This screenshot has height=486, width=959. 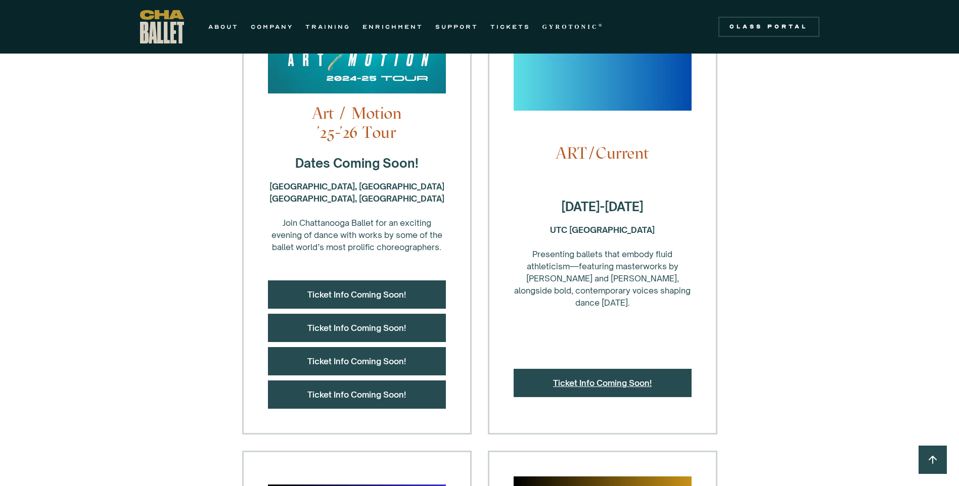 I want to click on div: Class Portal, so click(x=769, y=27).